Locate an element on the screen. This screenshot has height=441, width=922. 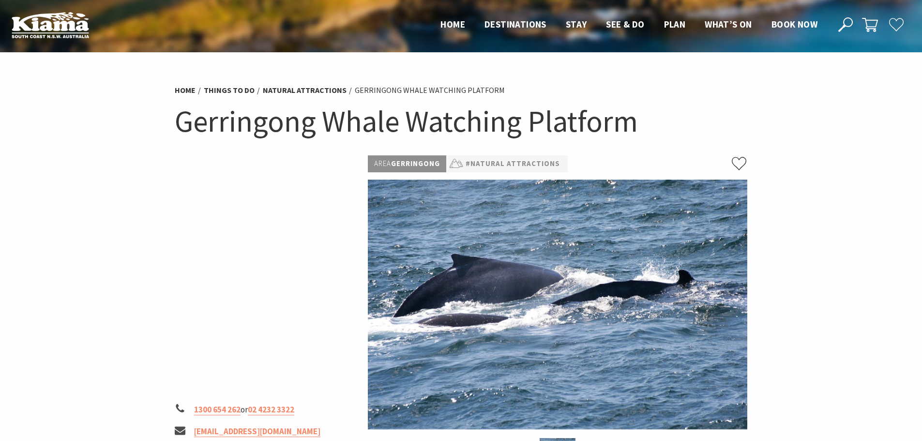
img: Kiama Logo is located at coordinates (50, 25).